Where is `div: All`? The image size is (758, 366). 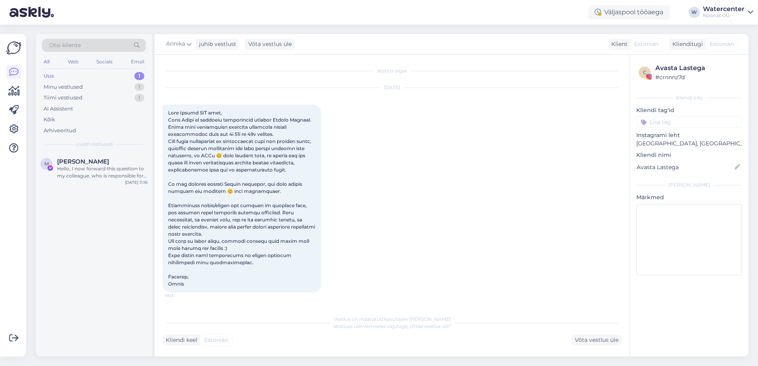
div: All is located at coordinates (46, 62).